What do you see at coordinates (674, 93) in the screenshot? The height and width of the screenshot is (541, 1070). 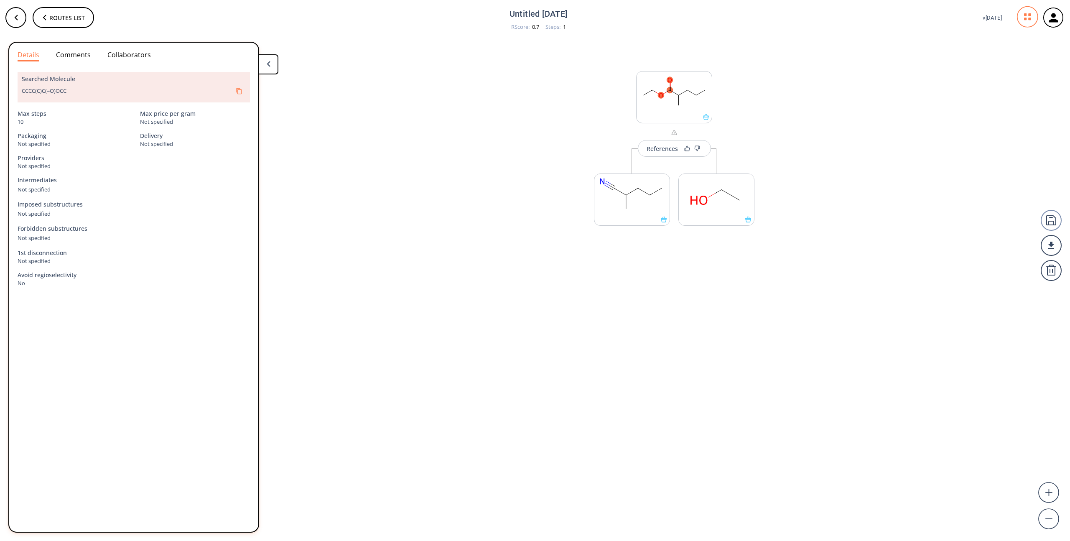 I see `svg: CCCC(C)C(=O)OCC` at bounding box center [674, 93].